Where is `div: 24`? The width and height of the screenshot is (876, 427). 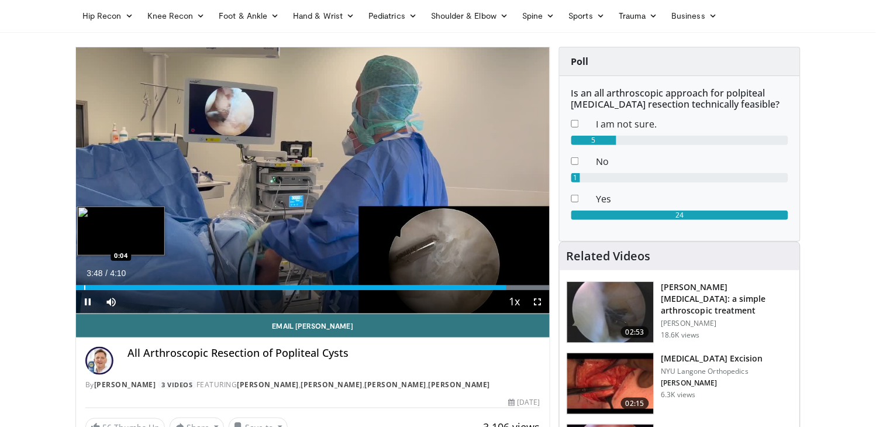
div: 24 is located at coordinates (679, 215).